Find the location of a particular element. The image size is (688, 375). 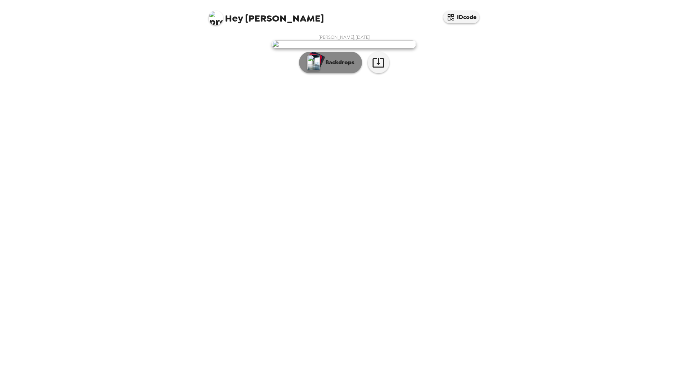

img: profile pic is located at coordinates (216, 18).